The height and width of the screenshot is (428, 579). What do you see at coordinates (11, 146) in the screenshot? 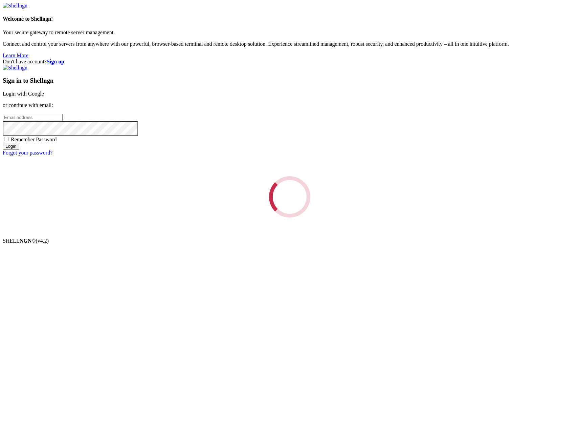
I see `input: Login` at bounding box center [11, 146].